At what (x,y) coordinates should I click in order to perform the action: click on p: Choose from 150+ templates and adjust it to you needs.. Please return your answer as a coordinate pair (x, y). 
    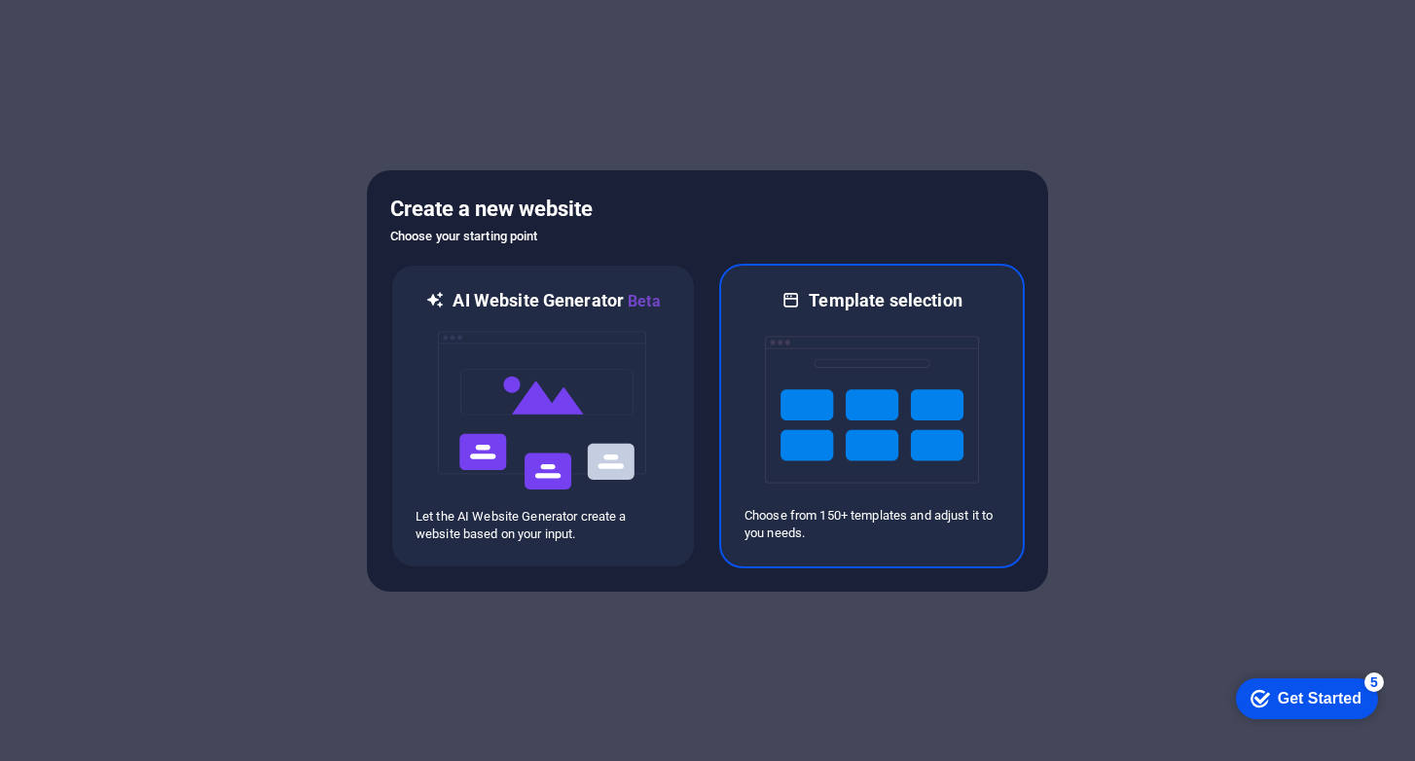
    Looking at the image, I should click on (872, 525).